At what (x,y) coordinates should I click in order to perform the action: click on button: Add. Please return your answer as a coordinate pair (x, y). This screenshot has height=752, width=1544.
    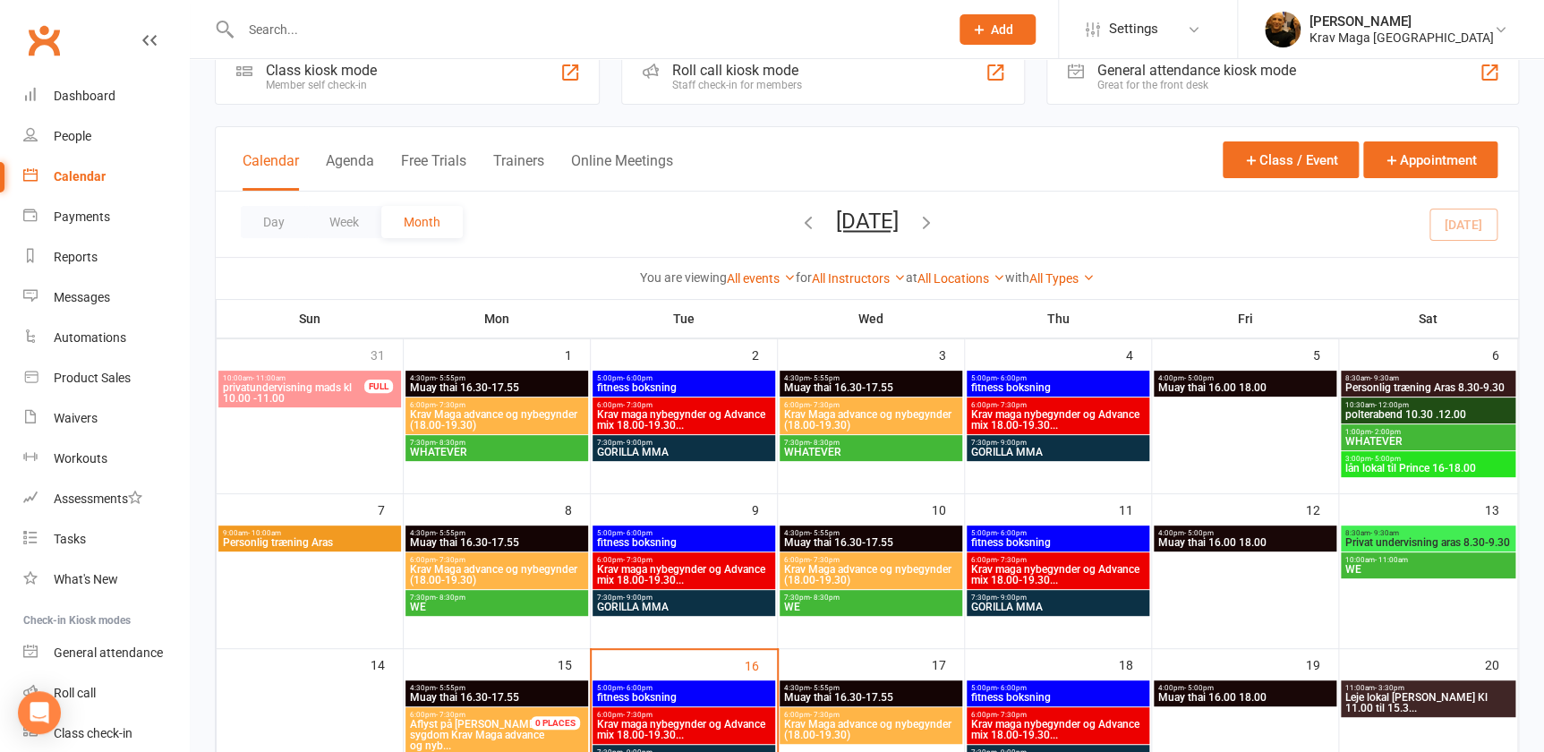
    Looking at the image, I should click on (997, 30).